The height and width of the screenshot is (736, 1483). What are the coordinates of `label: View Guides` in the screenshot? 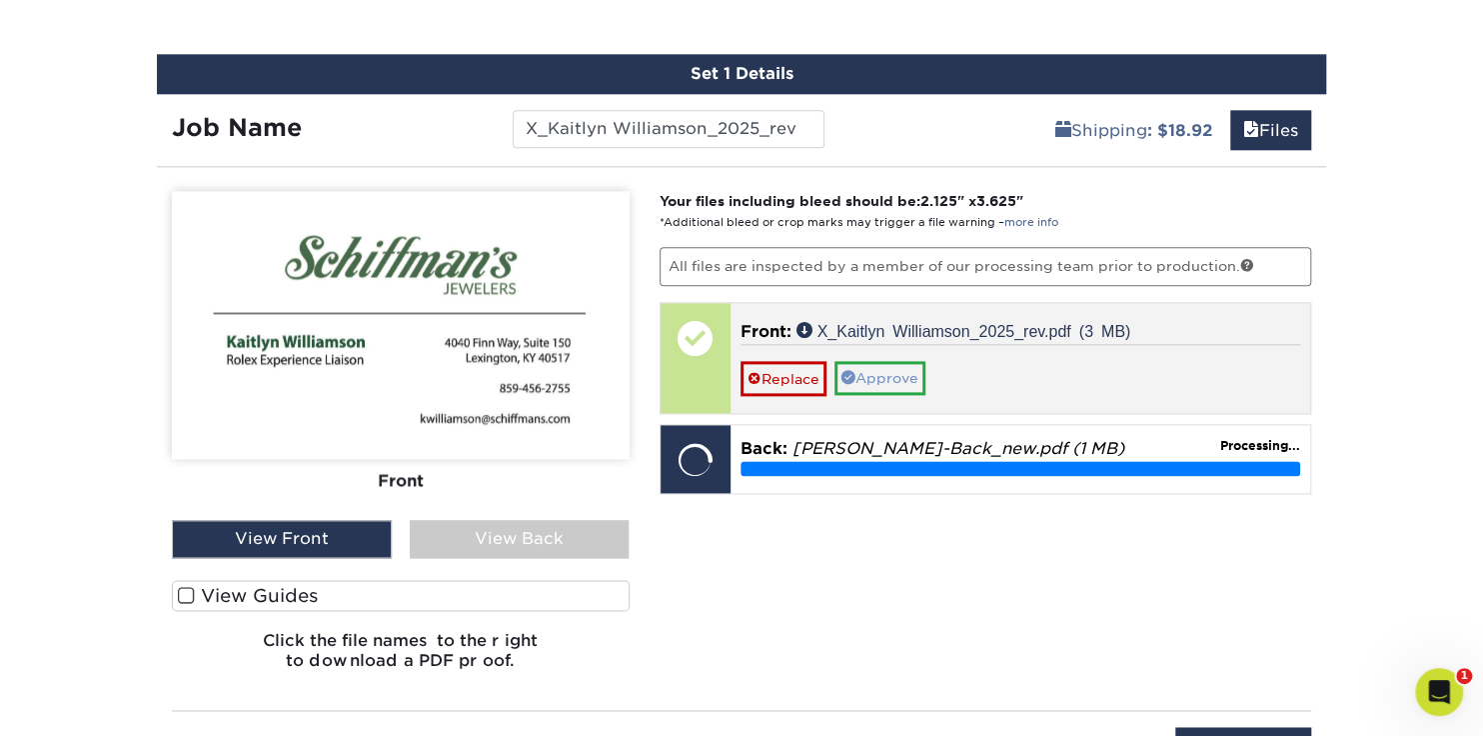 It's located at (401, 595).